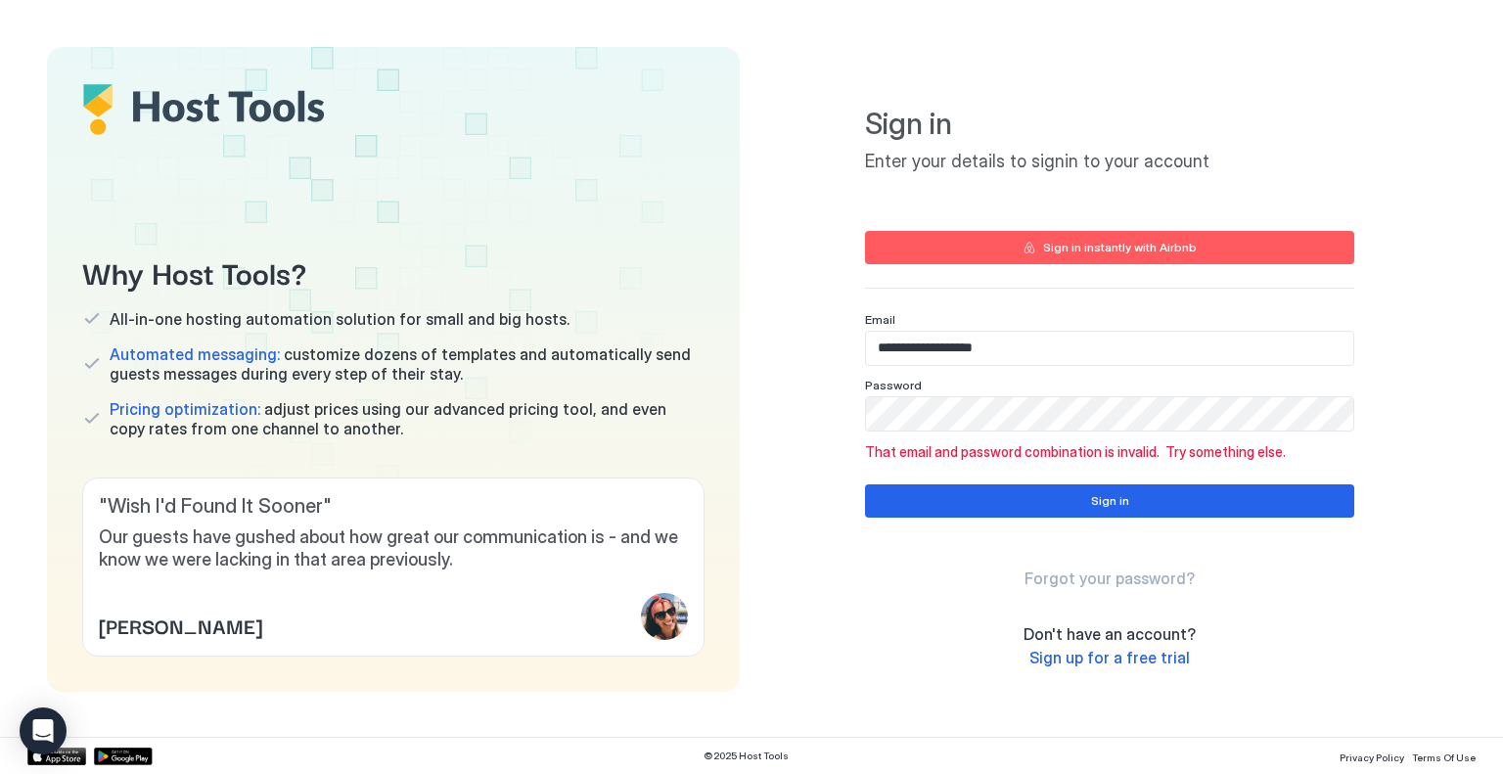  I want to click on div: Sign in instantly with Airbnb, so click(1119, 248).